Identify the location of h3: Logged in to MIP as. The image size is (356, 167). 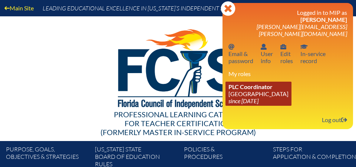
(288, 23).